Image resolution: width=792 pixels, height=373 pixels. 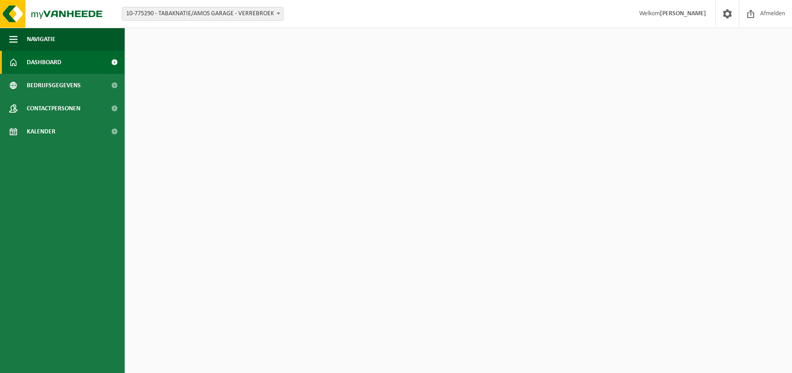 What do you see at coordinates (41, 39) in the screenshot?
I see `span: Navigatie` at bounding box center [41, 39].